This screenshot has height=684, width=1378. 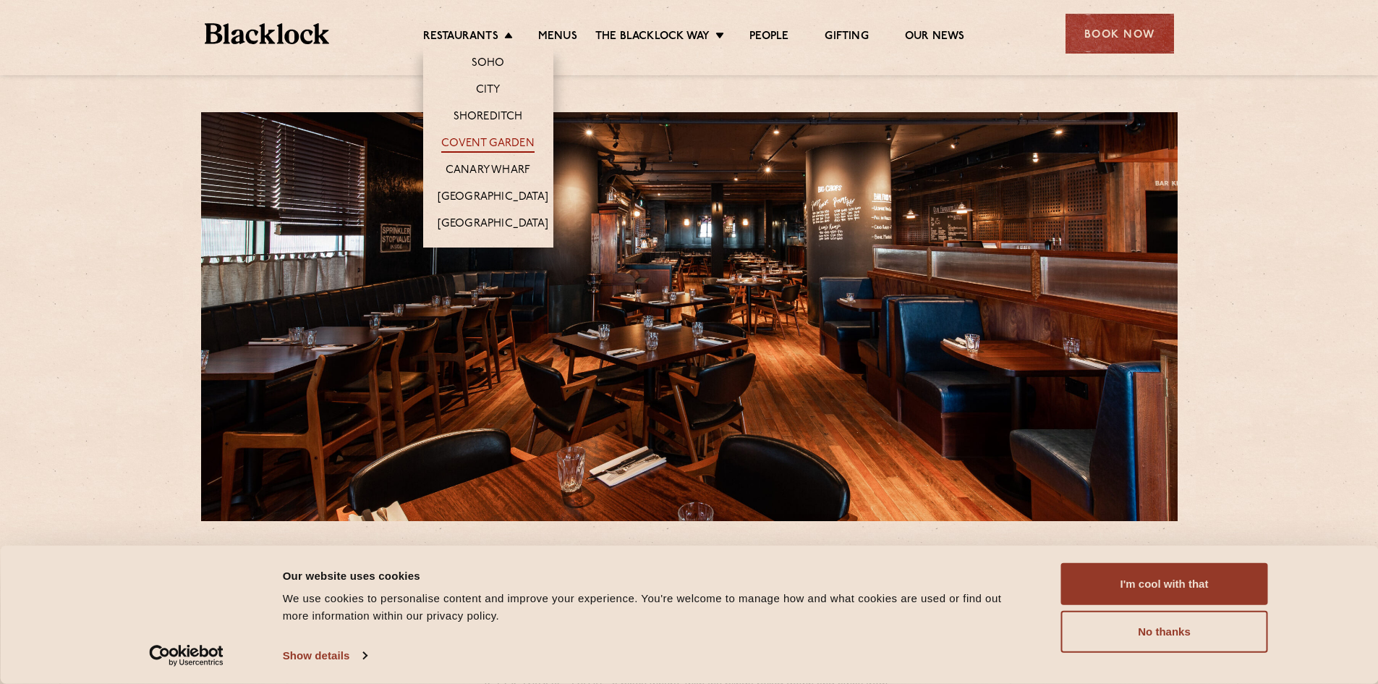 I want to click on div: Our website uses cookies, so click(x=656, y=575).